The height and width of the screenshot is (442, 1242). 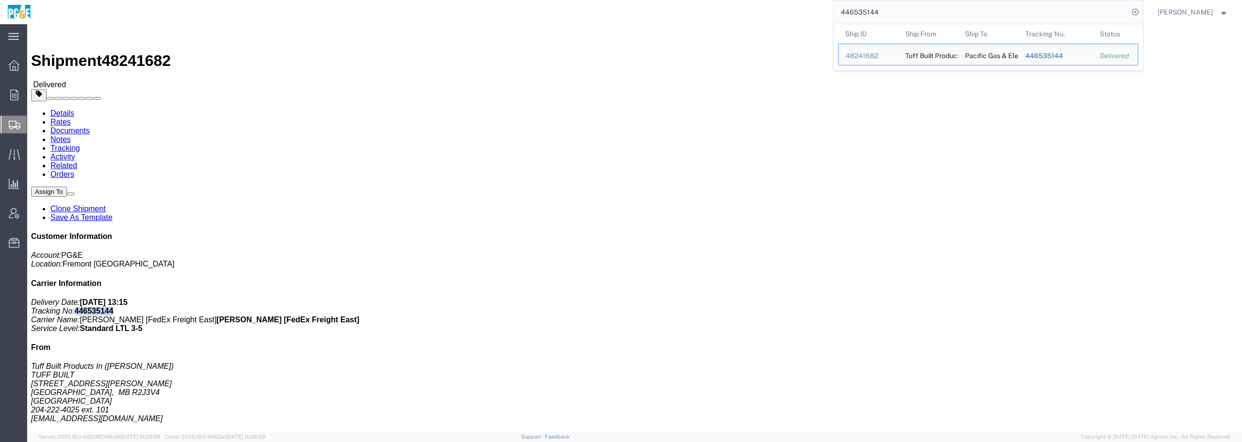 What do you see at coordinates (988, 34) in the screenshot?
I see `th: Ship To` at bounding box center [988, 34].